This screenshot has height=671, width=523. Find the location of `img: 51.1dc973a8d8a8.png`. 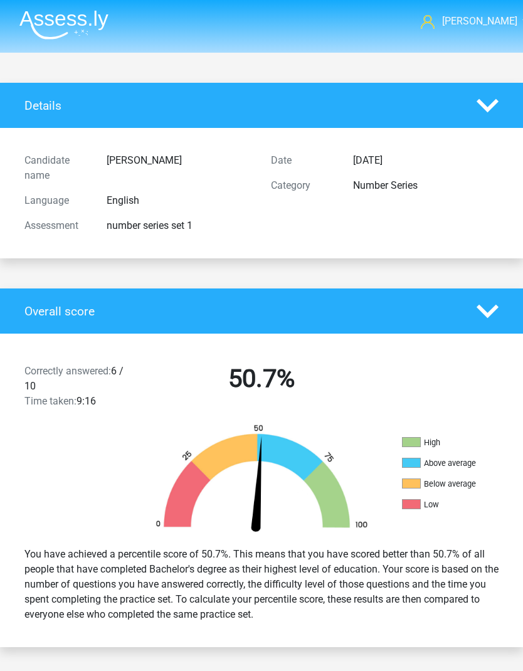

img: 51.1dc973a8d8a8.png is located at coordinates (262, 481).